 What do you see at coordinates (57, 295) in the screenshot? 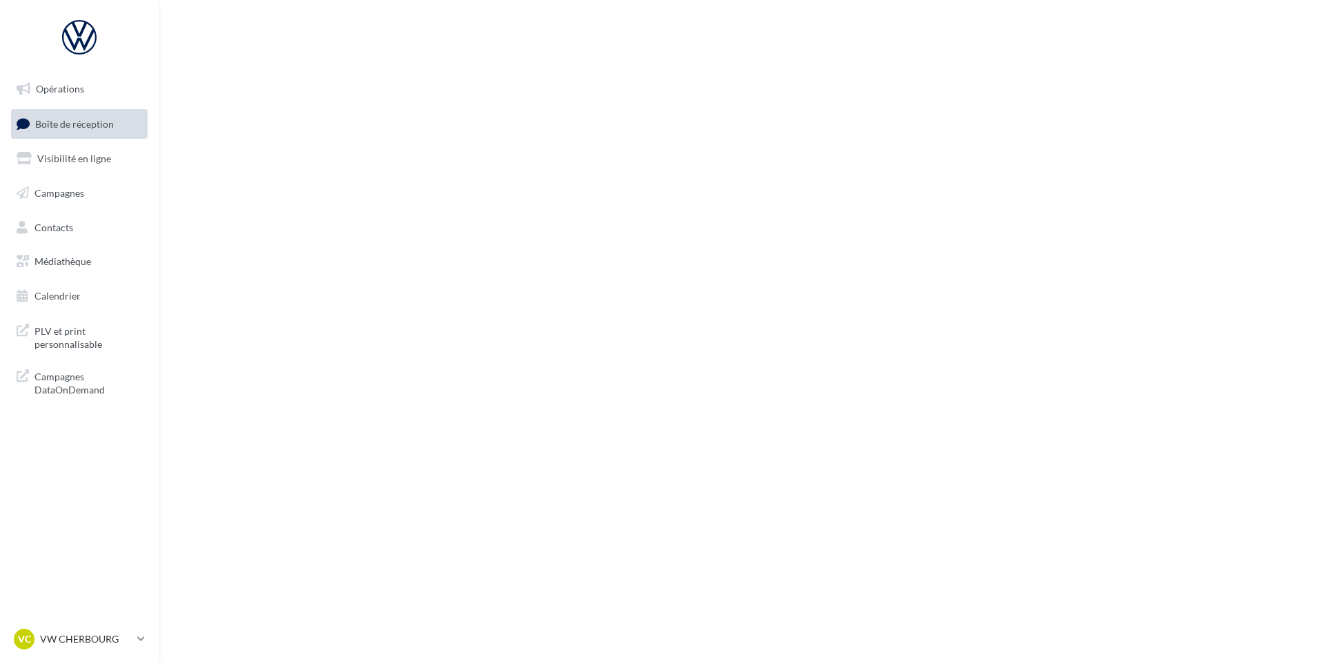
I see `span: Calendrier` at bounding box center [57, 295].